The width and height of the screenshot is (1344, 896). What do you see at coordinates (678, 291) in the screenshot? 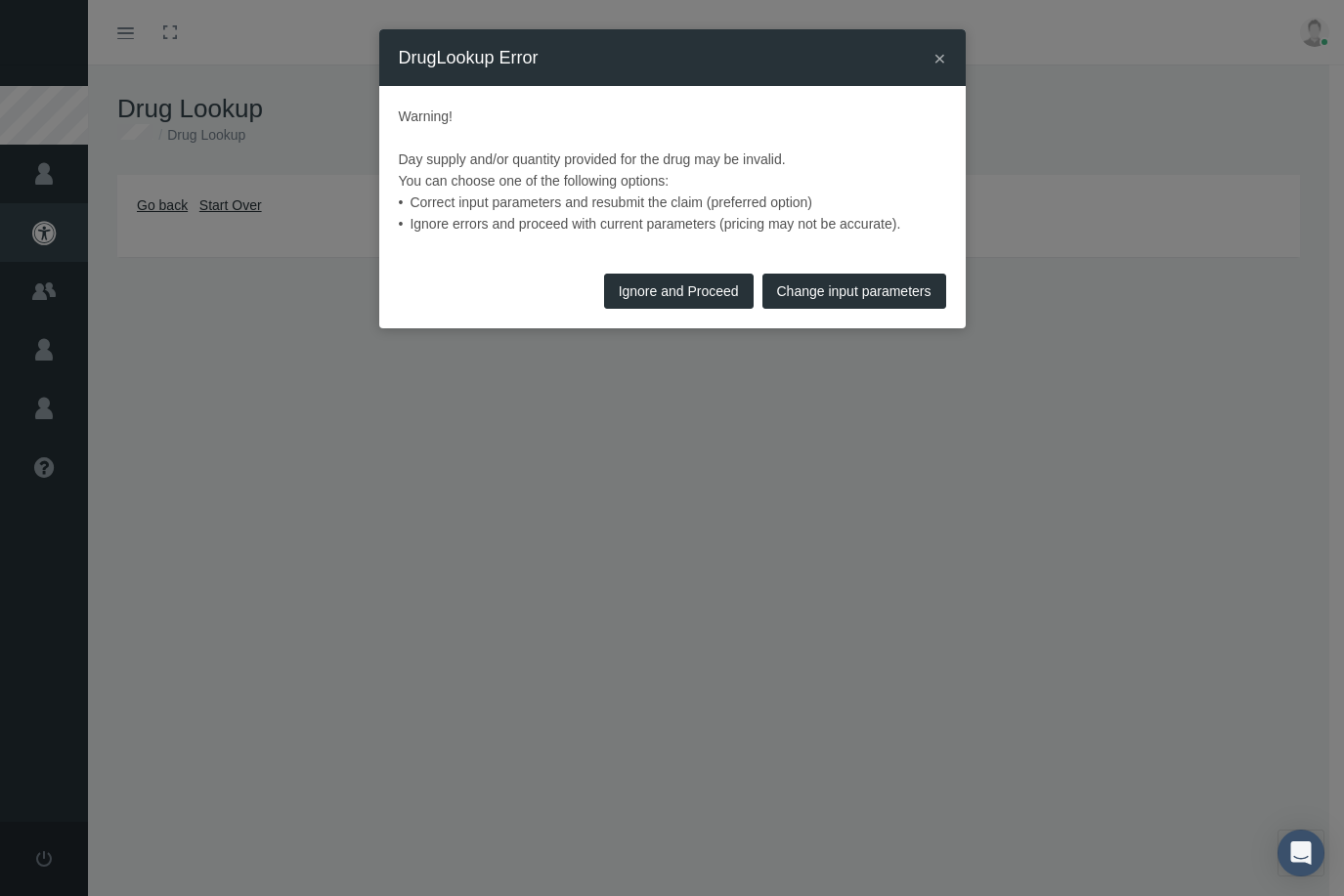
I see `button: Ignore and Proceed` at bounding box center [678, 291].